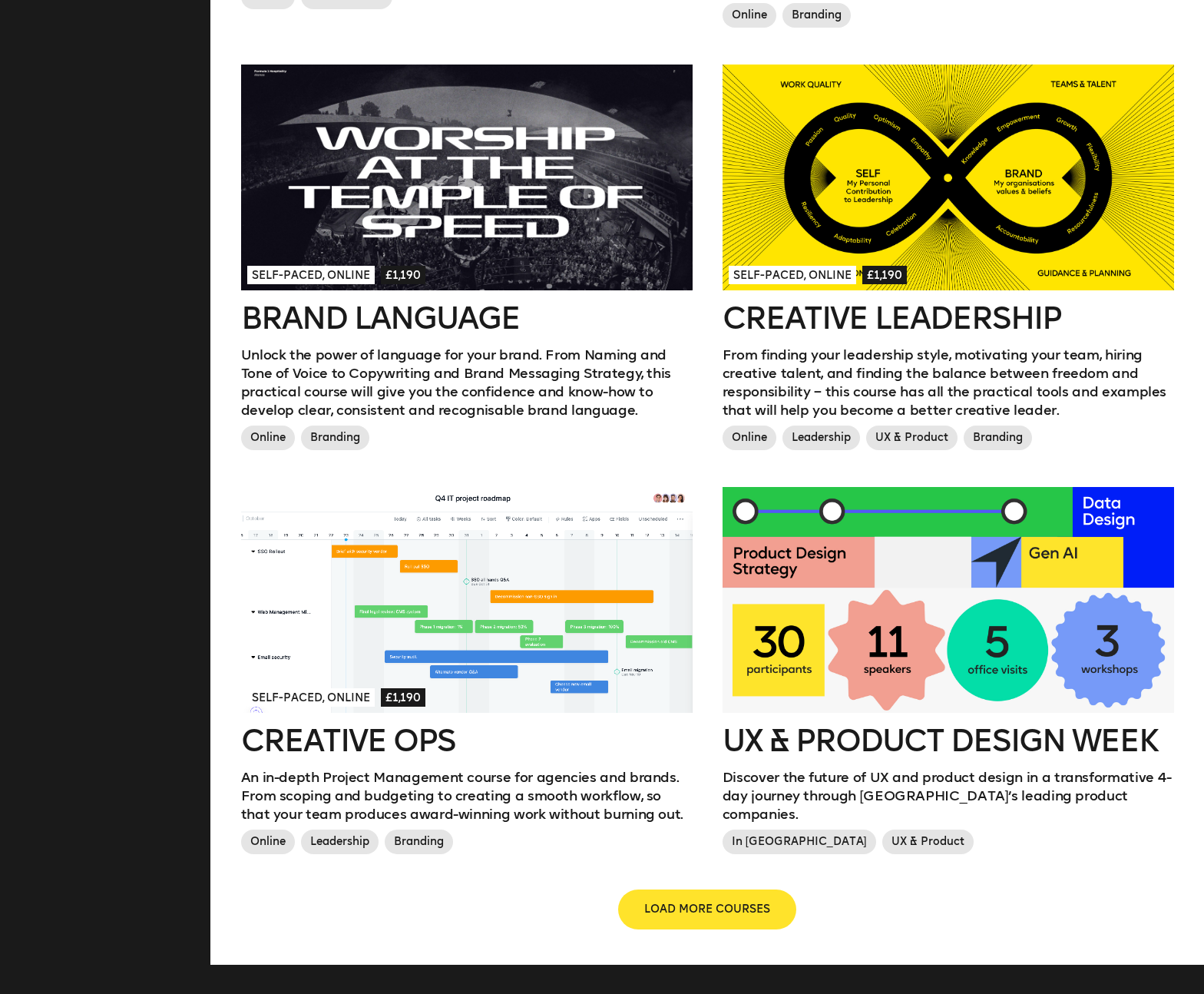  Describe the element at coordinates (467, 382) in the screenshot. I see `p: Unlock the power of language for your brand. From Naming and Tone of Voice to Copywriting and Bra...` at that location.